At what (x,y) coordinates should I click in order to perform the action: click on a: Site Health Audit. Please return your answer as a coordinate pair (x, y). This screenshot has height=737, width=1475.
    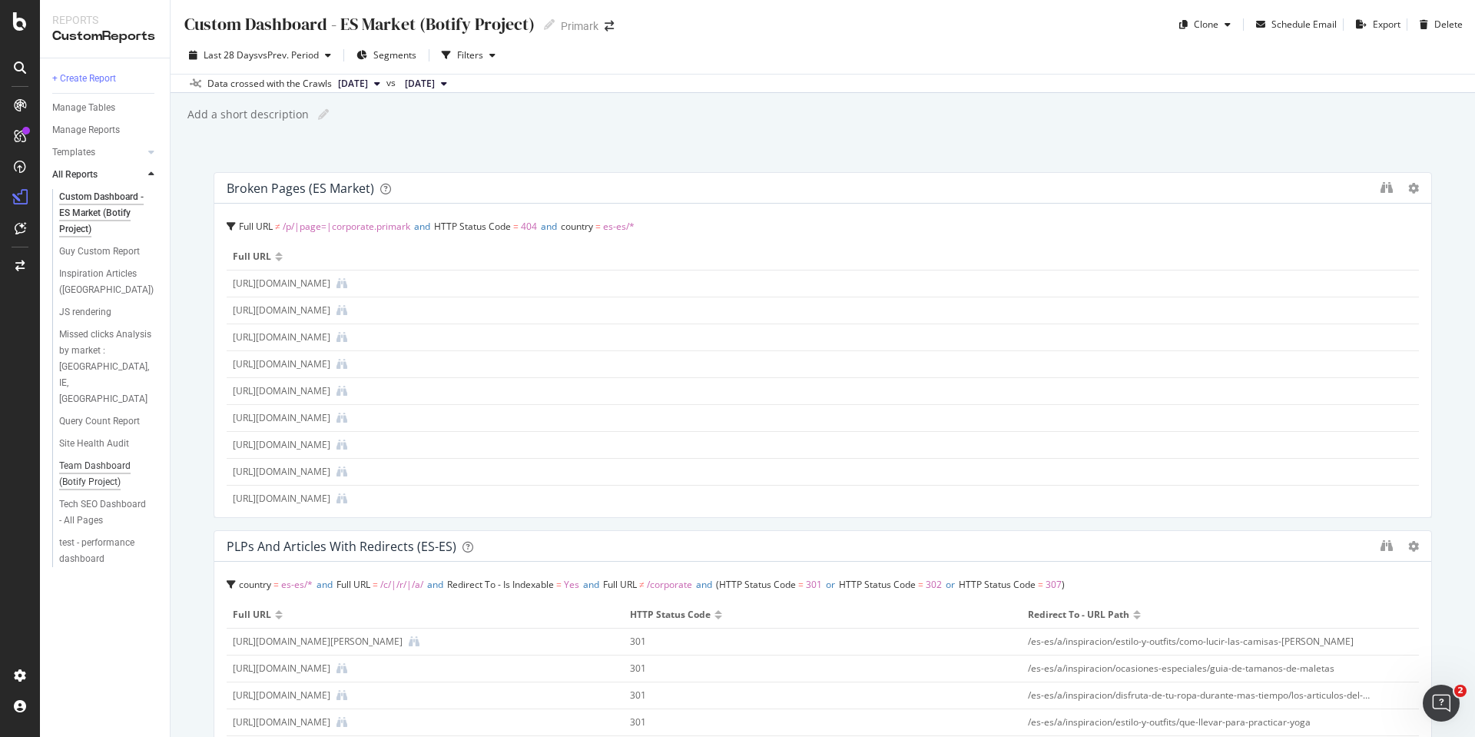
    Looking at the image, I should click on (109, 443).